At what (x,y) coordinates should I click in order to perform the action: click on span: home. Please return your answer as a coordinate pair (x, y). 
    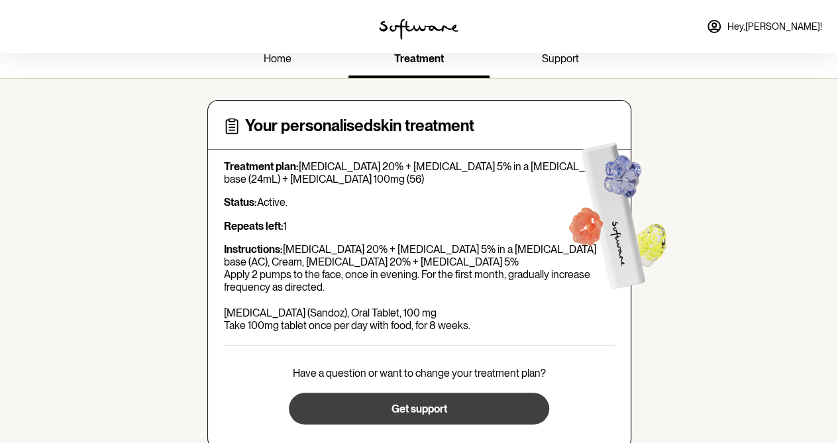
    Looking at the image, I should click on (278, 58).